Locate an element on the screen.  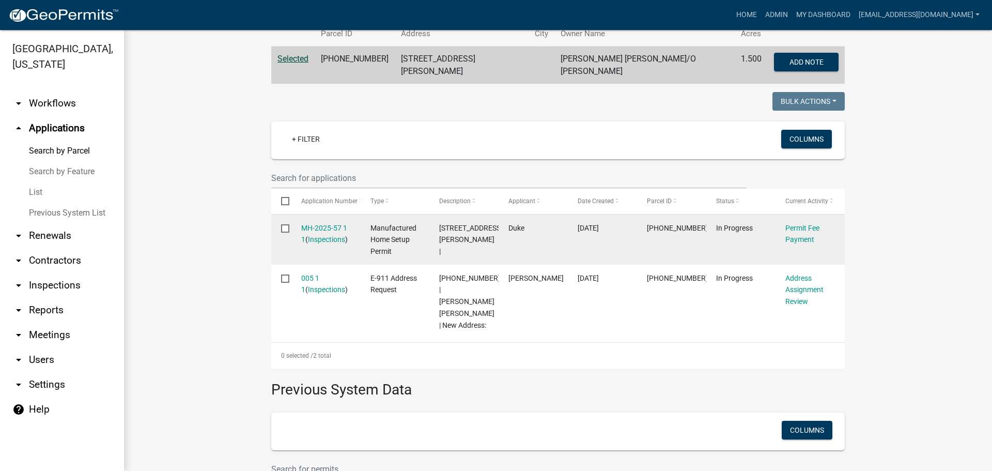
th: Address is located at coordinates (461, 34).